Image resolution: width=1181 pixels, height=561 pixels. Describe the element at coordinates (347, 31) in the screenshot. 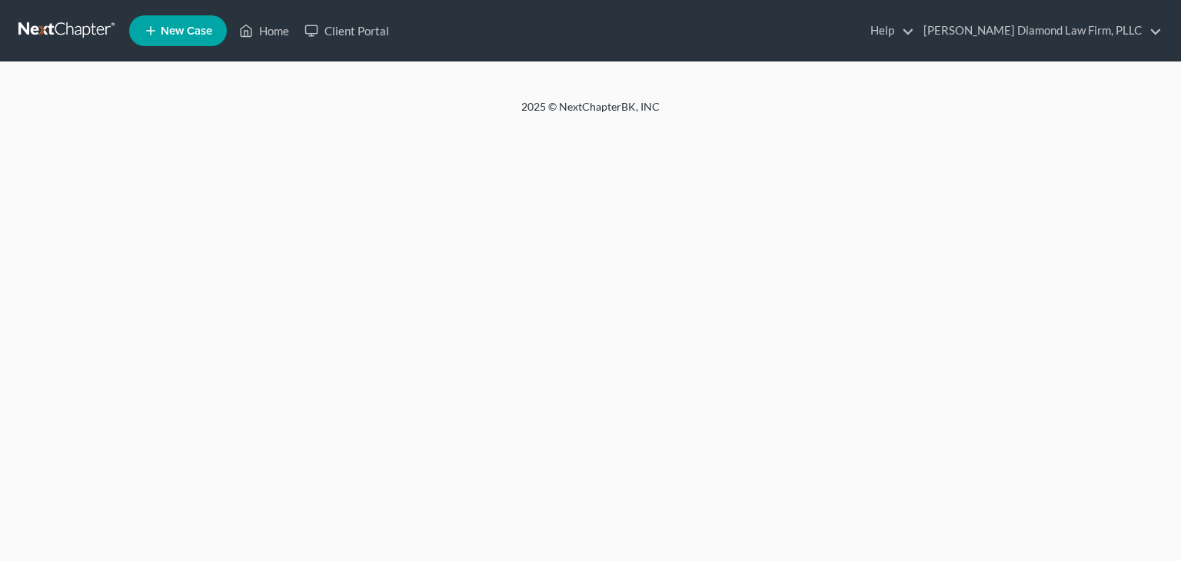

I see `a: Client Portal` at that location.